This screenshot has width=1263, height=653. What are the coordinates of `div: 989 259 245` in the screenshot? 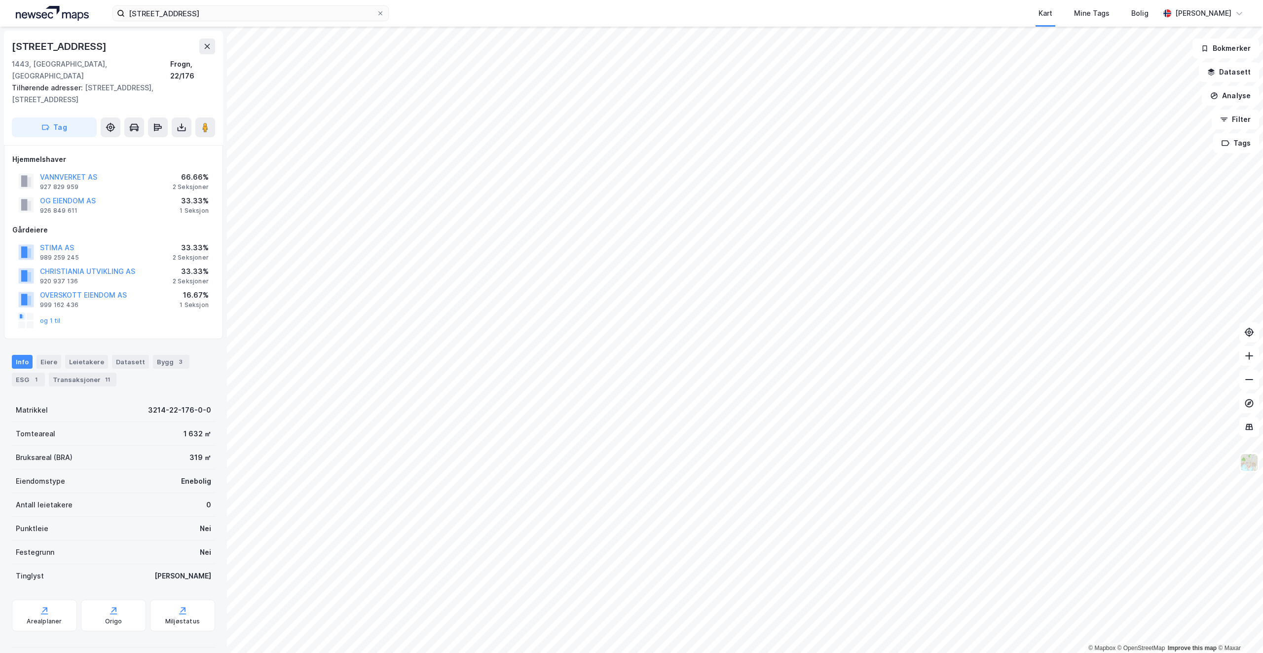 It's located at (59, 257).